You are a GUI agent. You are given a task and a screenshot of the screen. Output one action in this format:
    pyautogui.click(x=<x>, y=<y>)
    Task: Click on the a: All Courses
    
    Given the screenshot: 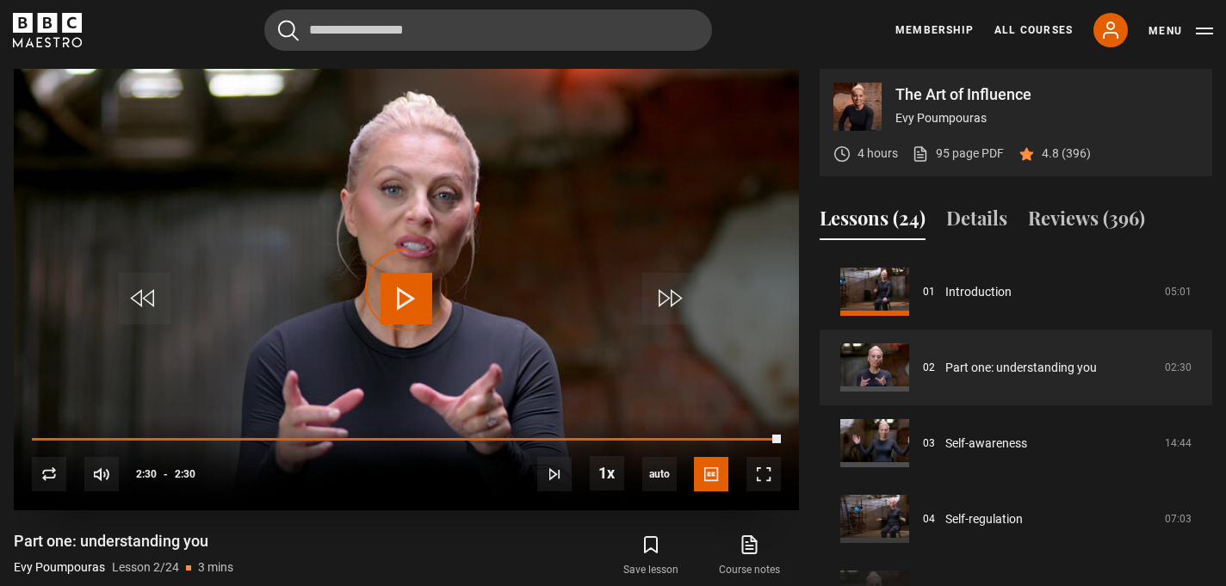 What is the action you would take?
    pyautogui.click(x=1033, y=30)
    